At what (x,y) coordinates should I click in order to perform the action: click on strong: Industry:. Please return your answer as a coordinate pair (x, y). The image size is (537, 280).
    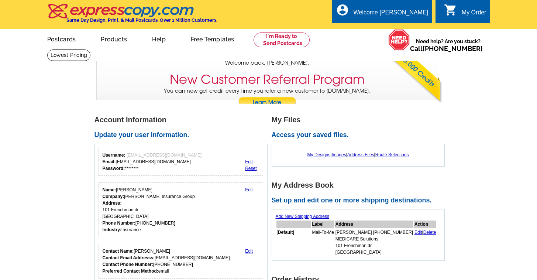
    Looking at the image, I should click on (112, 229).